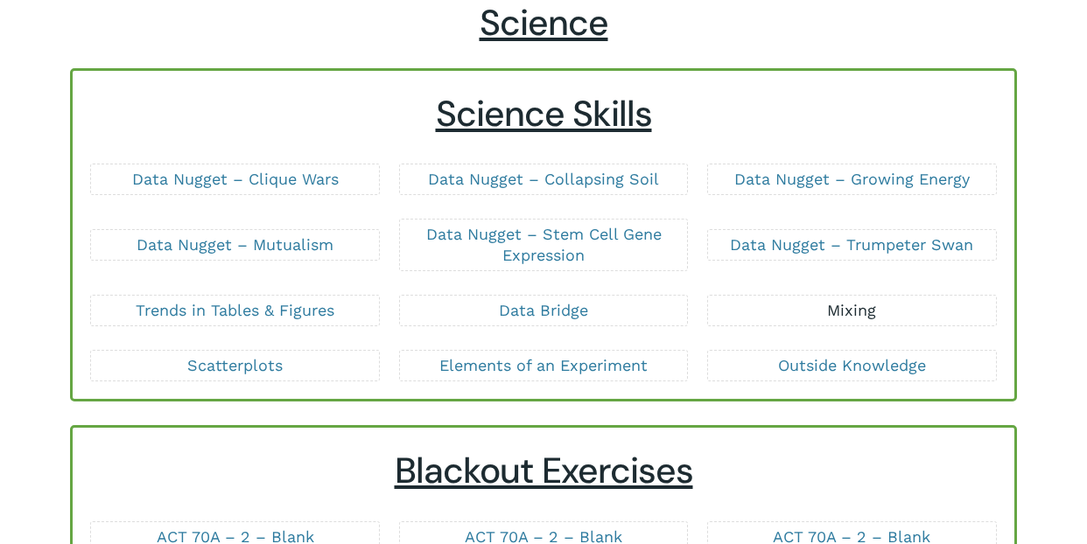  I want to click on a: Data Nugget – Stem Cell Gene Expression, so click(543, 244).